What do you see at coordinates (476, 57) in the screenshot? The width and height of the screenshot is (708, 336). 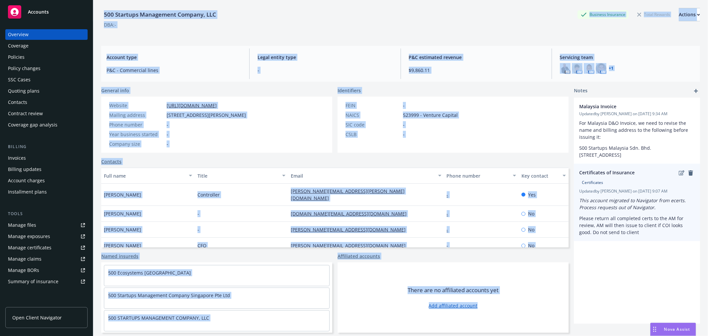 I see `span: P&C estimated revenue` at bounding box center [476, 57].